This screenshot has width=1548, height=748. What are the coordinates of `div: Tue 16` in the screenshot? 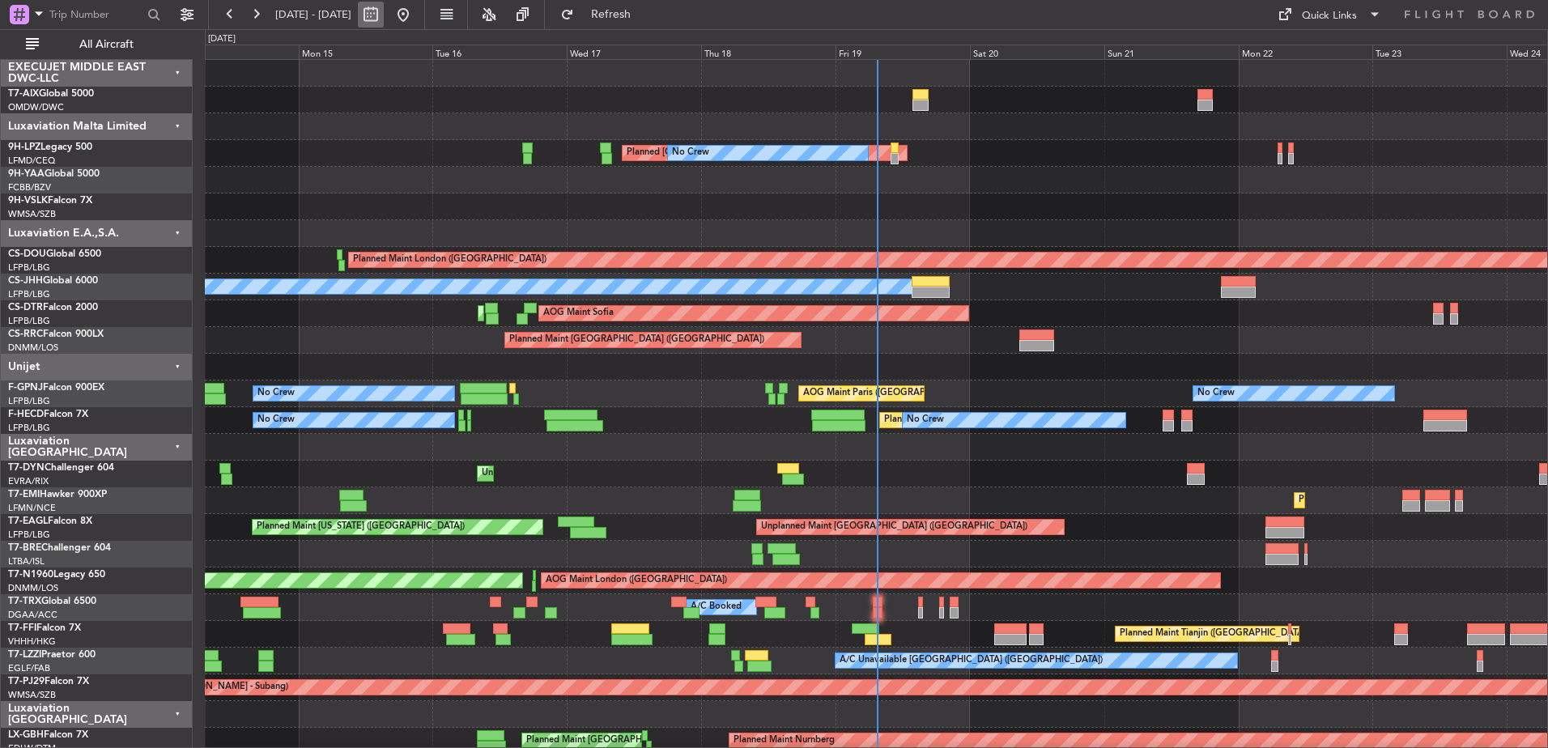 It's located at (500, 52).